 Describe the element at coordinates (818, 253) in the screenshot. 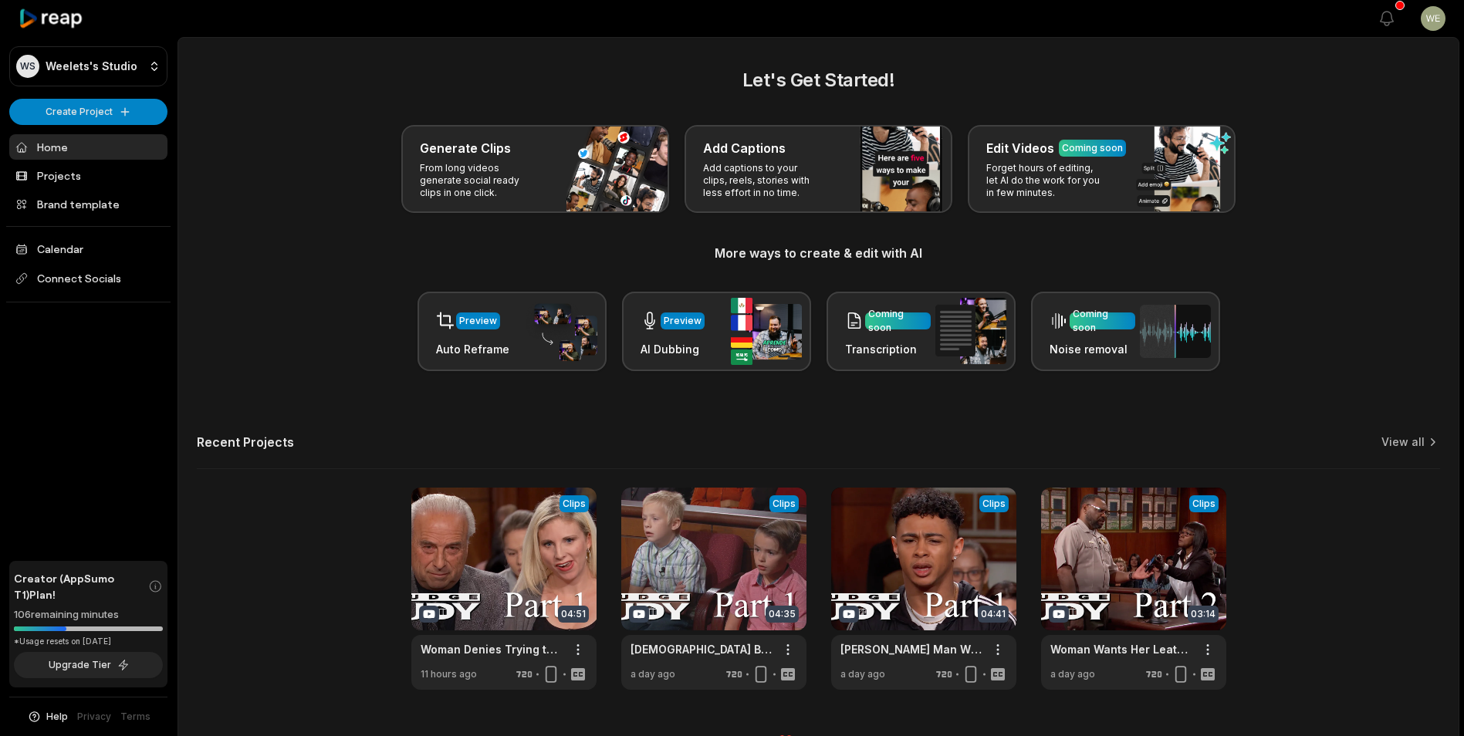

I see `h3: More ways to create & edit with AI` at that location.